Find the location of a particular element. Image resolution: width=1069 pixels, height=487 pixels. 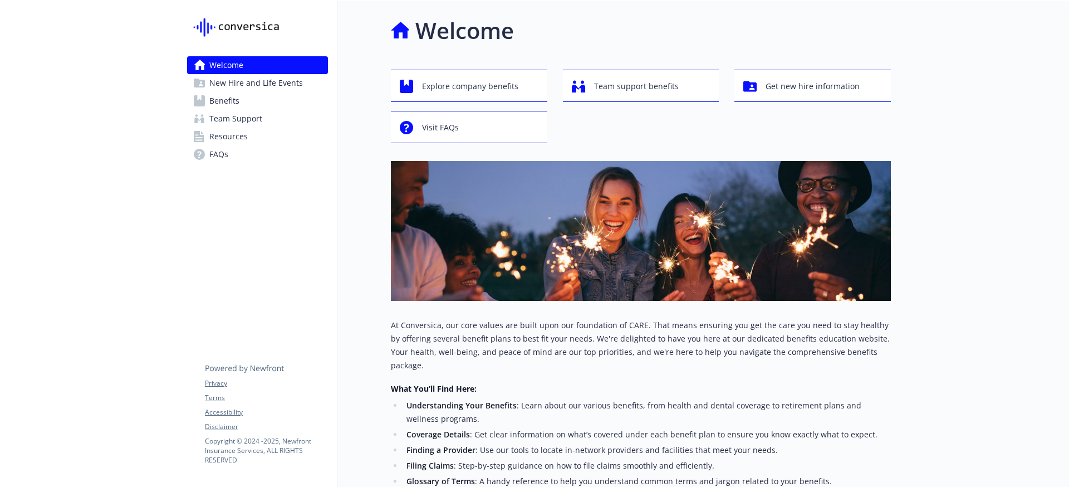

strong: Coverage Details is located at coordinates (438, 434).